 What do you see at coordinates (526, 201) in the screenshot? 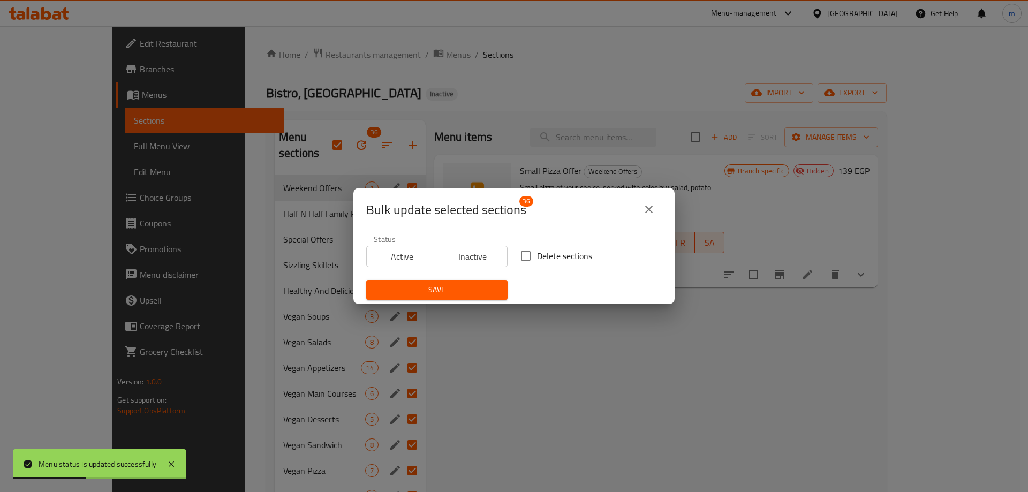
I see `span: 36` at bounding box center [526, 201].